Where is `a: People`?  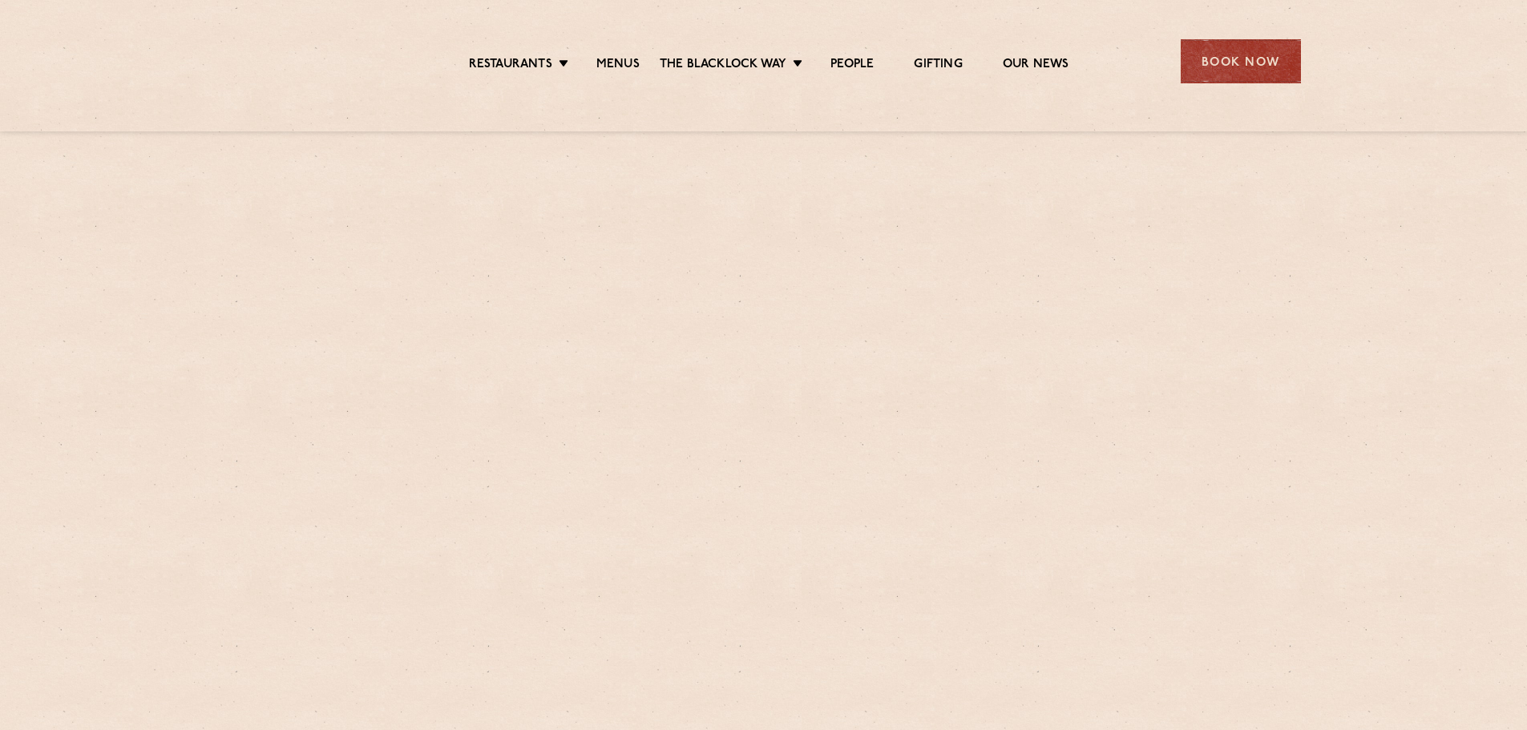 a: People is located at coordinates (852, 66).